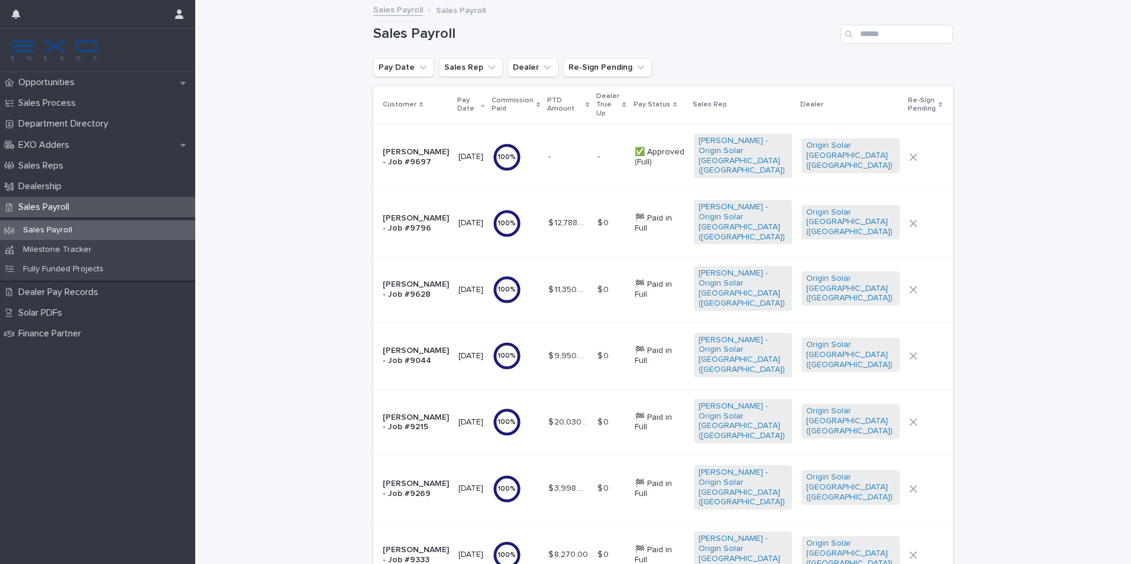 This screenshot has width=1131, height=564. I want to click on p: Opportunities, so click(48, 82).